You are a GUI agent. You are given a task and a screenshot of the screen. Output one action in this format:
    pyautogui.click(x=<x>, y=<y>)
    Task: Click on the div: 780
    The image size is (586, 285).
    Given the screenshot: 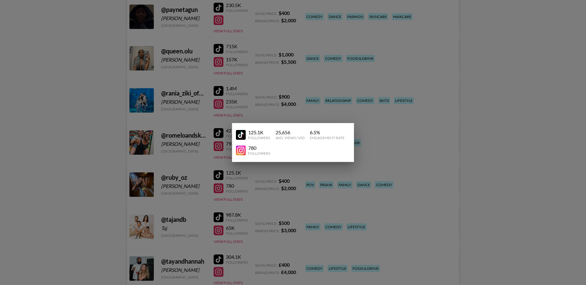 What is the action you would take?
    pyautogui.click(x=259, y=148)
    